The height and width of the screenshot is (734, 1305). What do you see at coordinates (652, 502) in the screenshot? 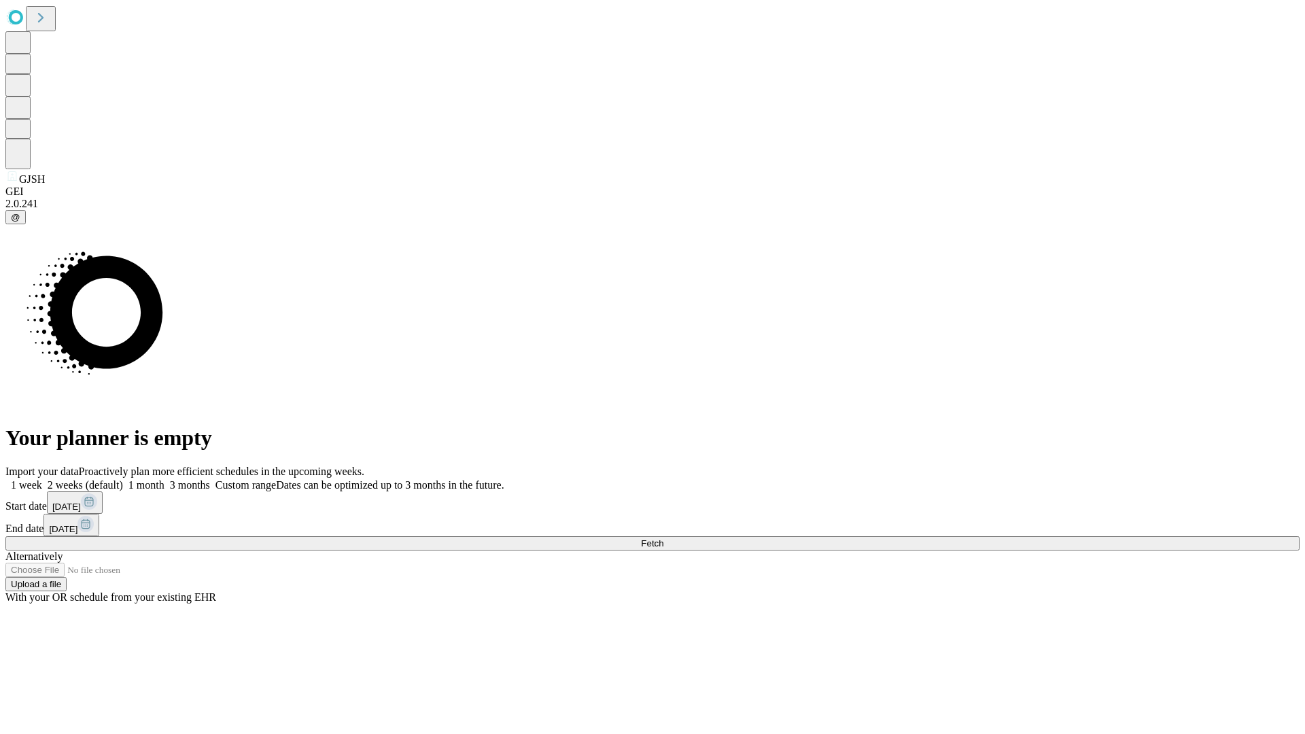
I see `div: Start date` at bounding box center [652, 502].